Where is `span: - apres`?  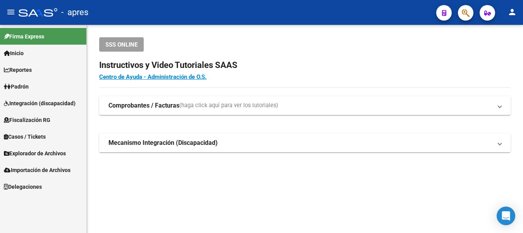
span: - apres is located at coordinates (75, 12).